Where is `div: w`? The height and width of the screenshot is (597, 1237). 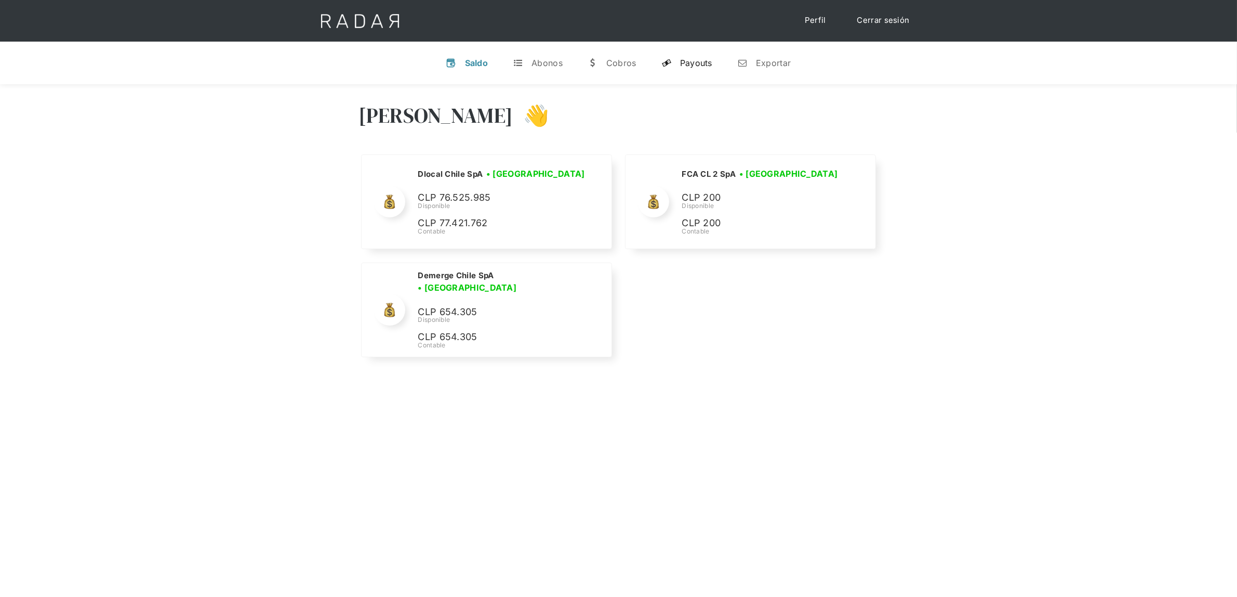 div: w is located at coordinates (593, 63).